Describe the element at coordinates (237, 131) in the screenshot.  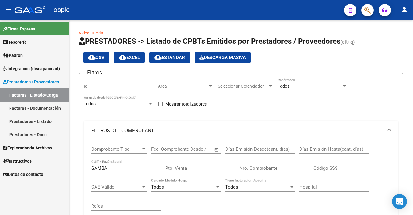
I see `mat-panel-title: FILTROS DEL COMPROBANTE` at that location.